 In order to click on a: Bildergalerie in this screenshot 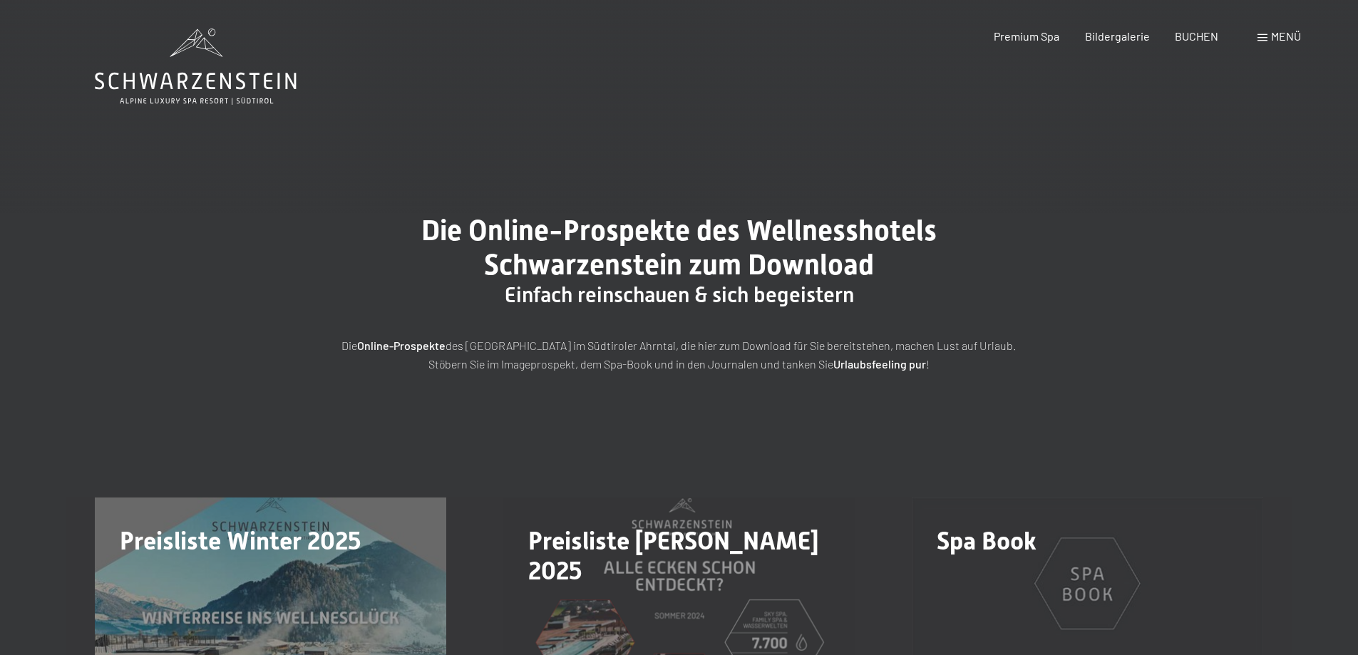, I will do `click(1117, 36)`.